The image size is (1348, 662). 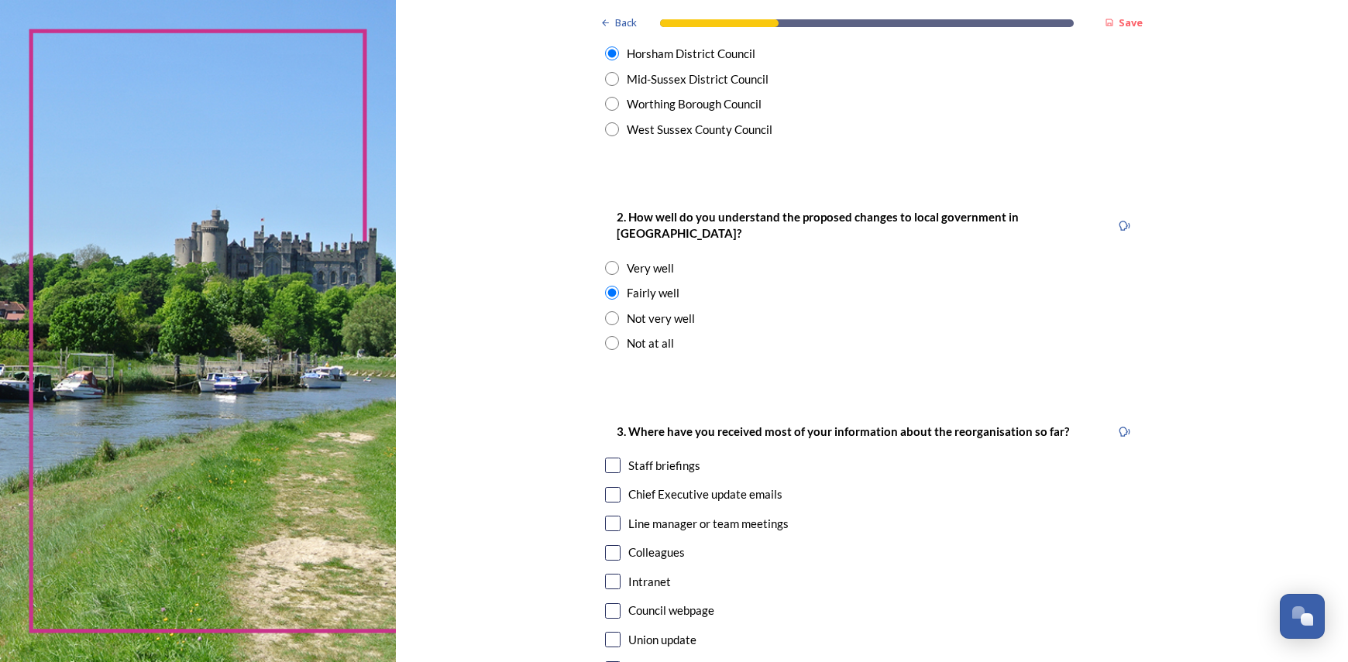 What do you see at coordinates (697, 79) in the screenshot?
I see `div: Mid-Sussex District Council` at bounding box center [697, 79].